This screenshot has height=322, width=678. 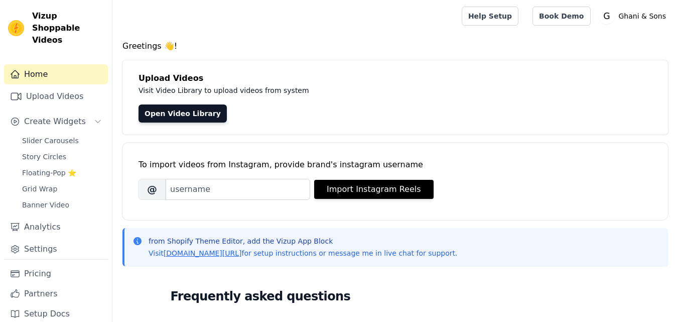 I want to click on p: Visit Video Library to upload videos from system, so click(x=363, y=90).